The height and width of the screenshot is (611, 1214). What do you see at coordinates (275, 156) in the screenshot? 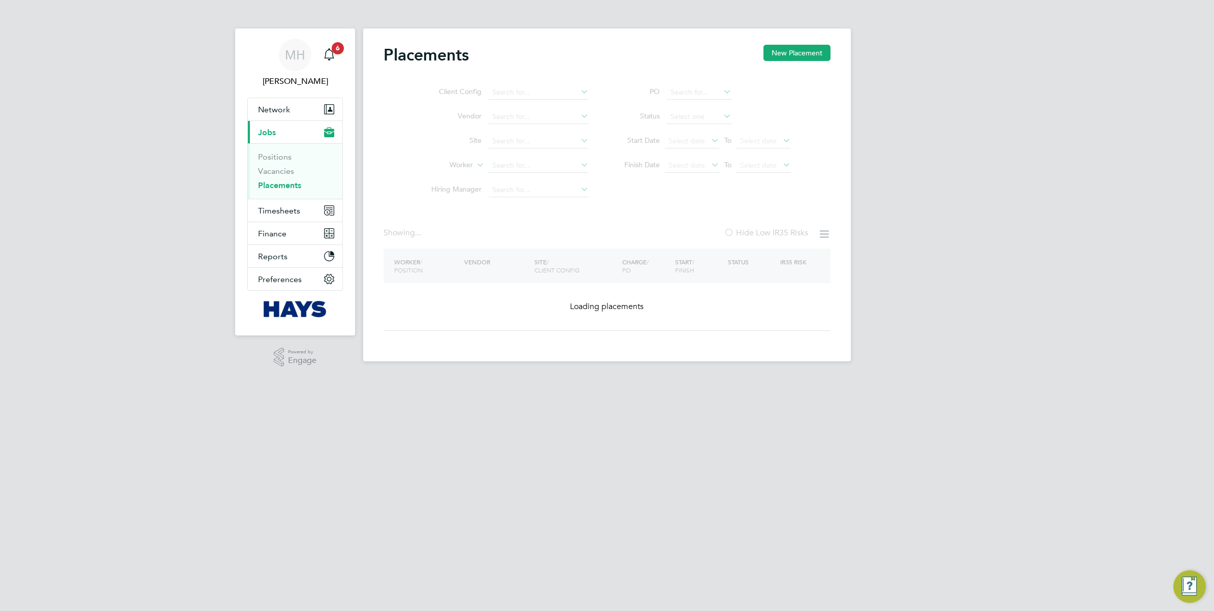
I see `a: Positions` at bounding box center [275, 156].